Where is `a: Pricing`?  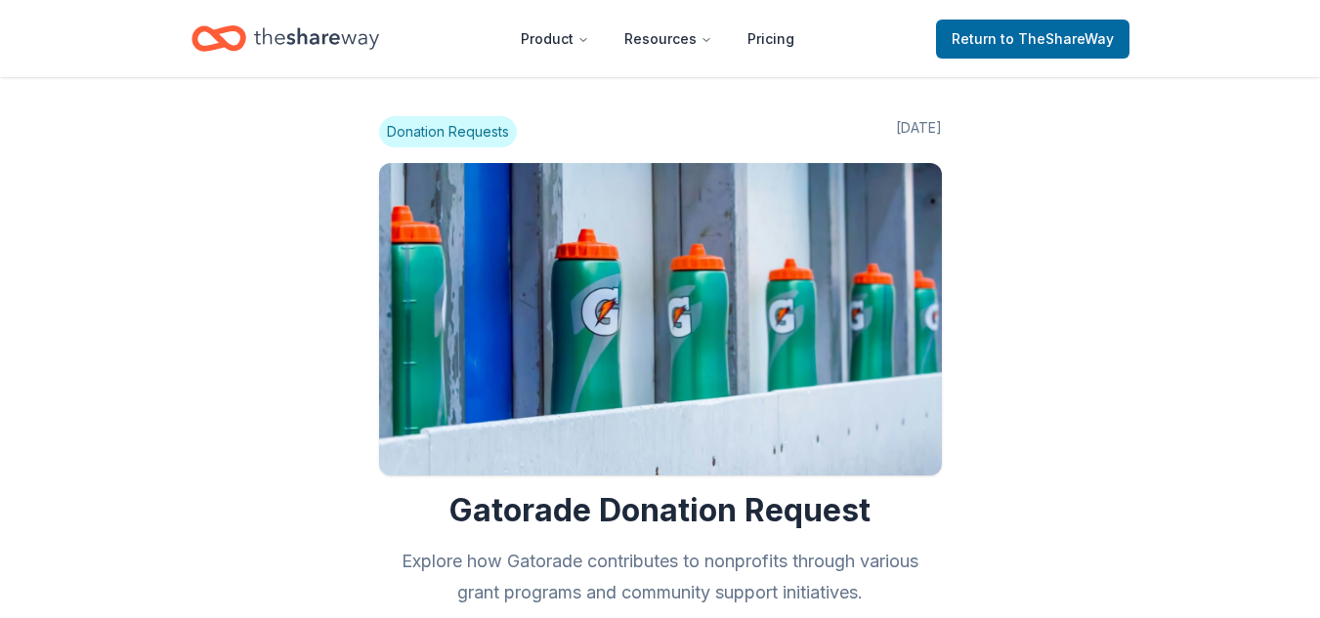 a: Pricing is located at coordinates (771, 39).